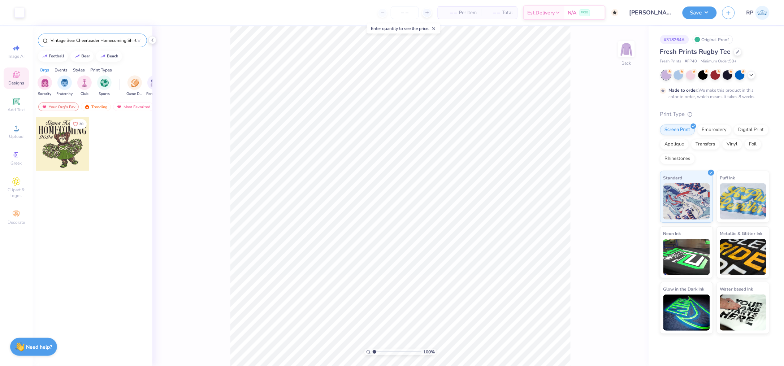 Image resolution: width=784 pixels, height=366 pixels. What do you see at coordinates (78, 124) in the screenshot?
I see `button: Like` at bounding box center [78, 124].